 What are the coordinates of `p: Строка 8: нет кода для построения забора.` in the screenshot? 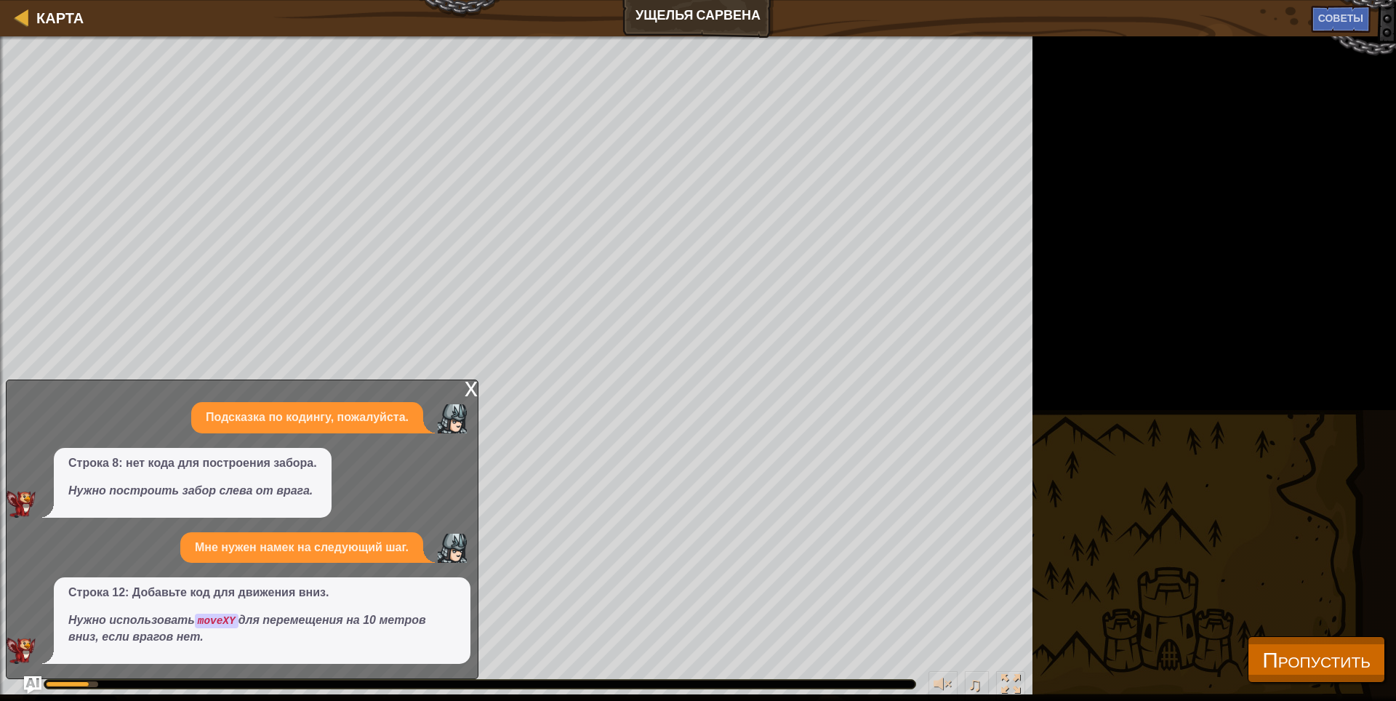 It's located at (193, 463).